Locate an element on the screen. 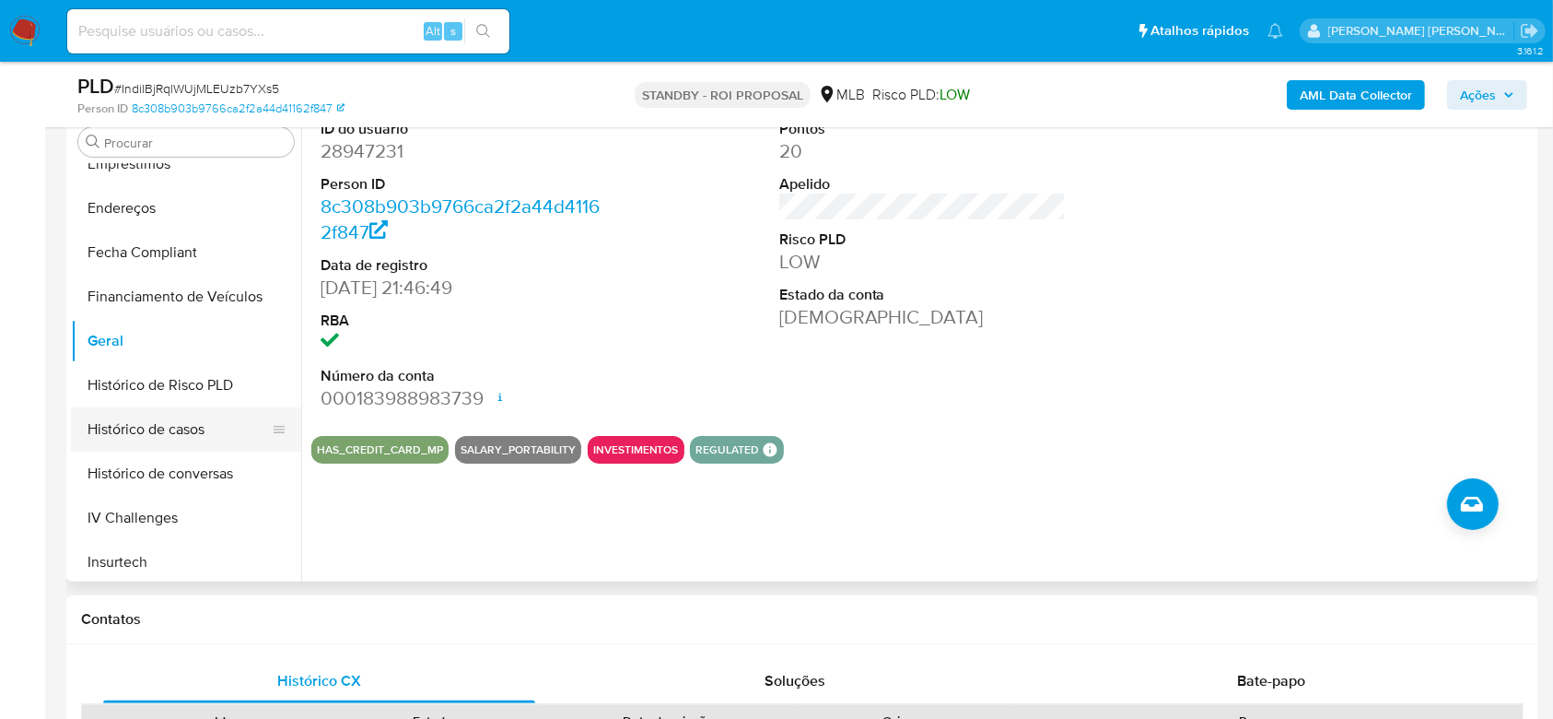 Image resolution: width=1553 pixels, height=719 pixels. dt: RBA is located at coordinates (464, 321).